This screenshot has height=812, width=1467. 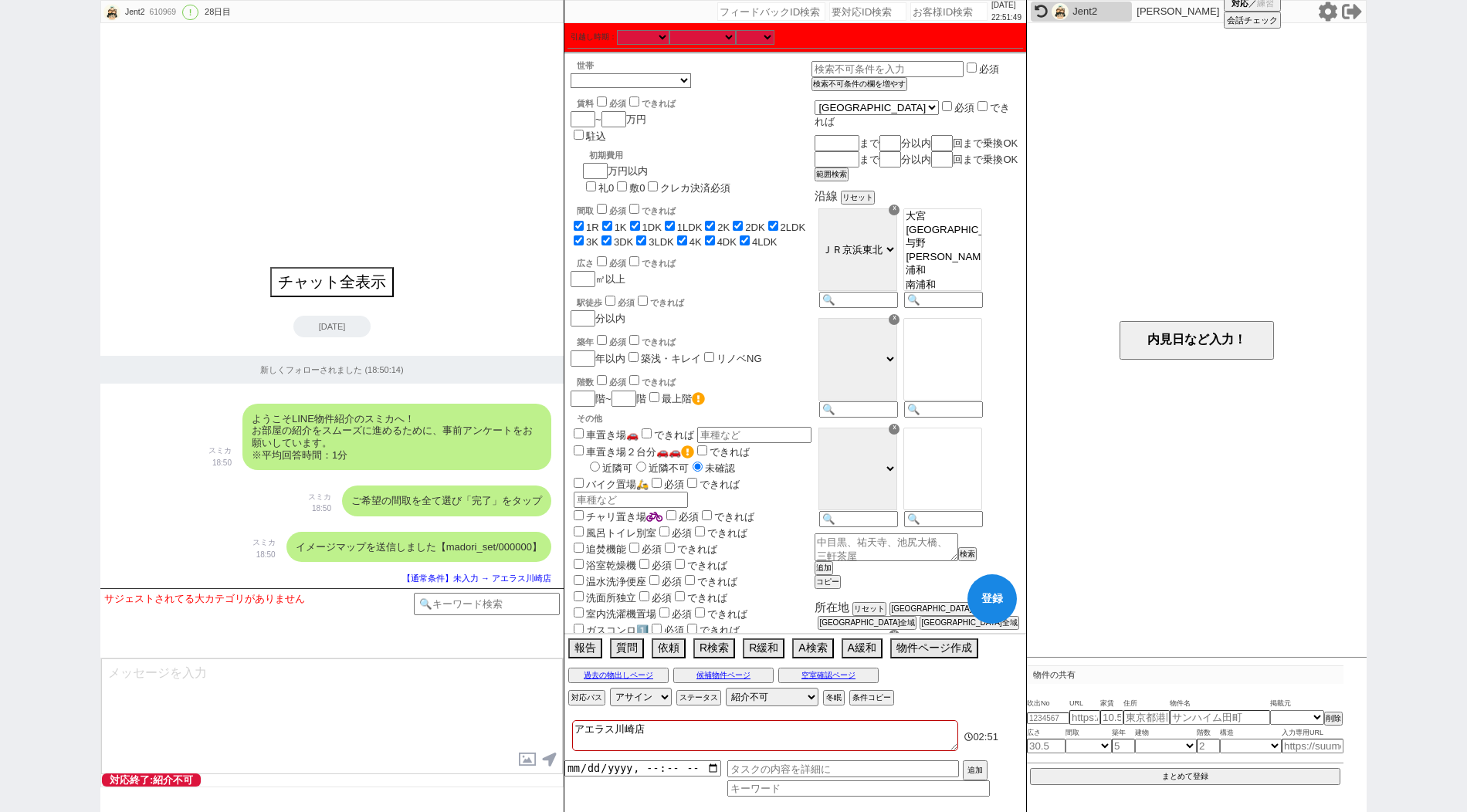 What do you see at coordinates (602, 597) in the screenshot?
I see `label: 洗面所独立` at bounding box center [602, 597].